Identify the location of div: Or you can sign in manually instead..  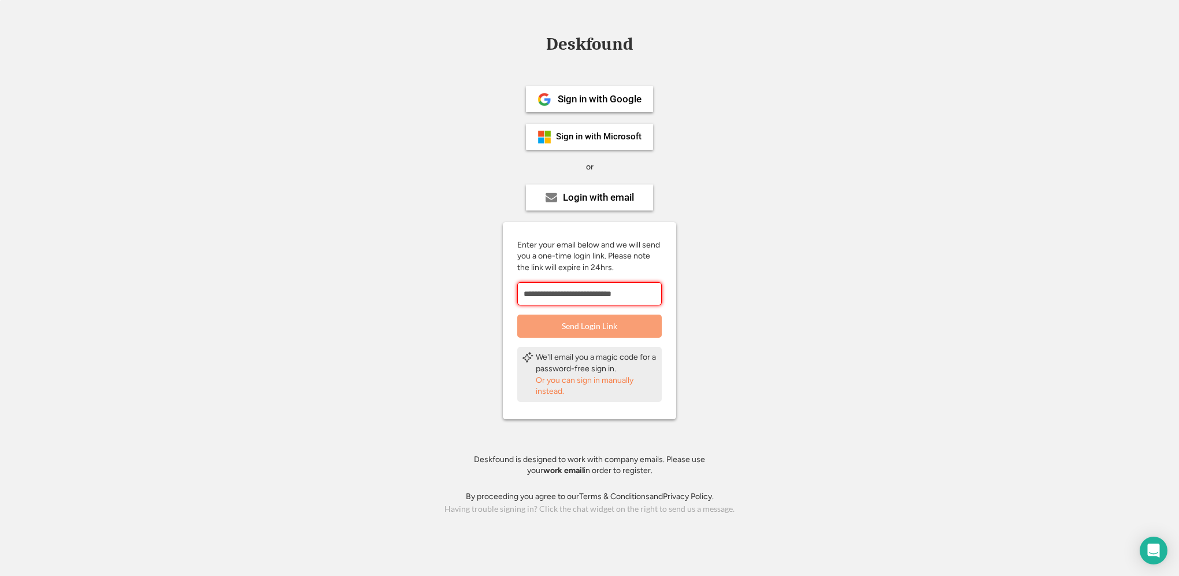
(597, 386).